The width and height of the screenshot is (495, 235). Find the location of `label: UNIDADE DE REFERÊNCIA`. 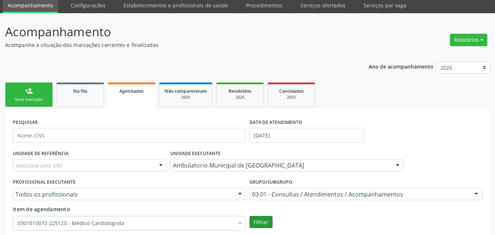

label: UNIDADE DE REFERÊNCIA is located at coordinates (41, 153).